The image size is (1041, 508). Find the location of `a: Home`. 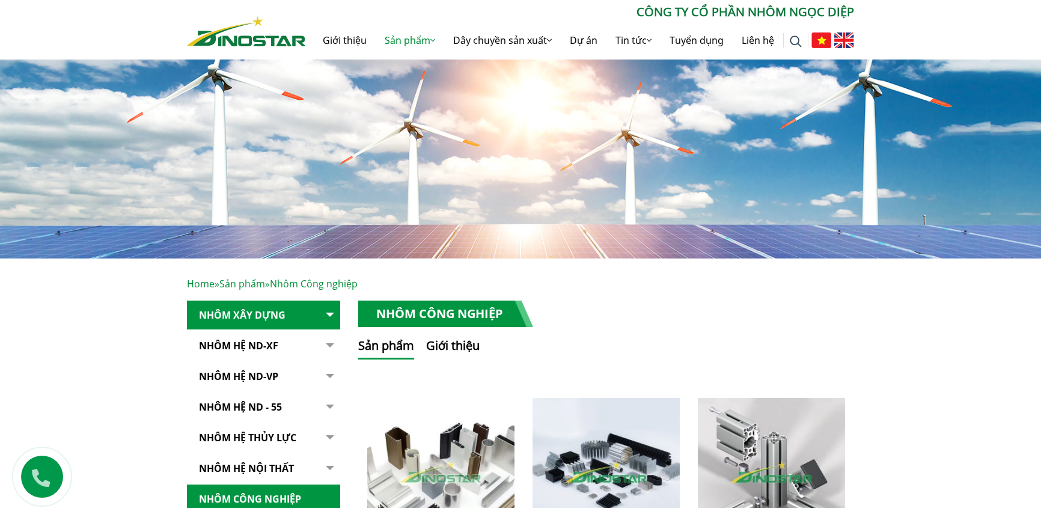

a: Home is located at coordinates (201, 284).